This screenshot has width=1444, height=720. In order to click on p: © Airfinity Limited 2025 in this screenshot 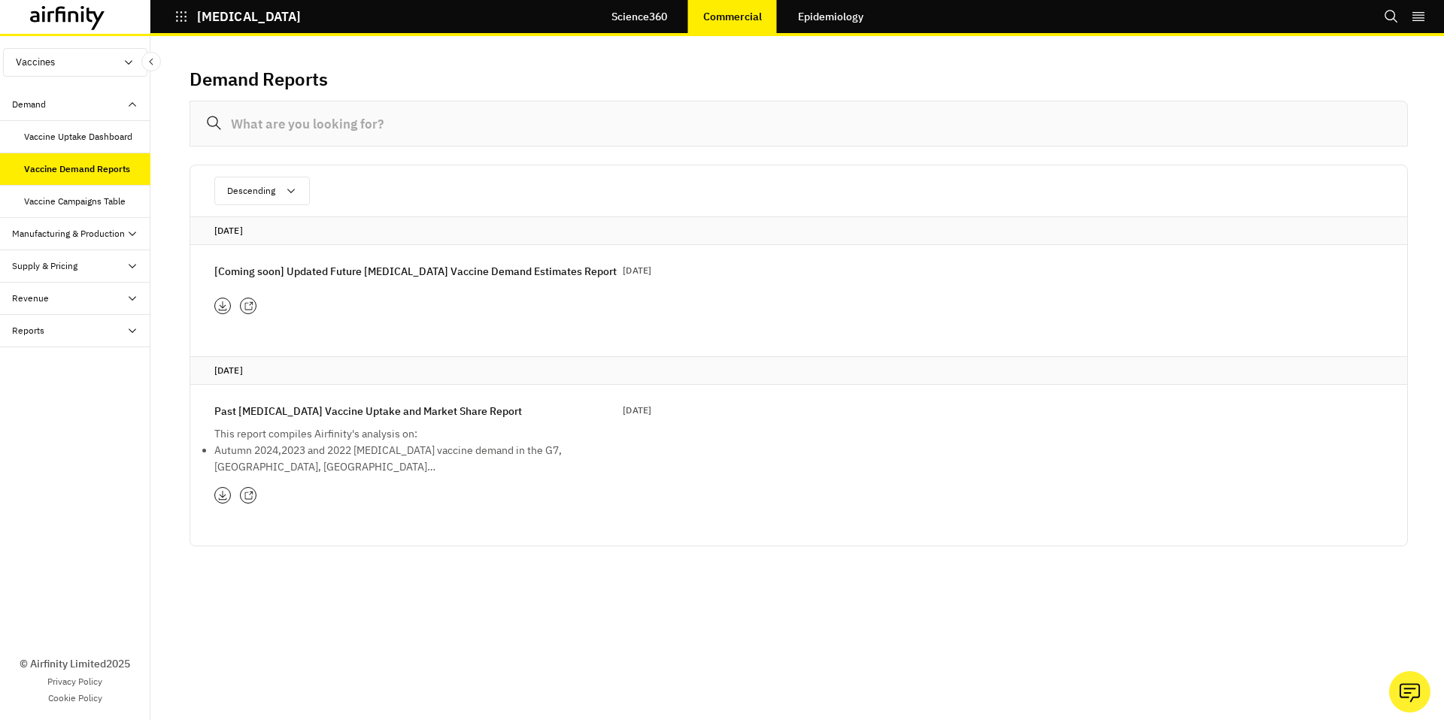, I will do `click(74, 664)`.